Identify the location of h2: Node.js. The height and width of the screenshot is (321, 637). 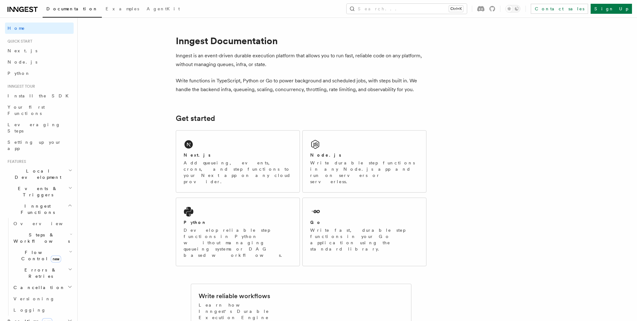
(326, 155).